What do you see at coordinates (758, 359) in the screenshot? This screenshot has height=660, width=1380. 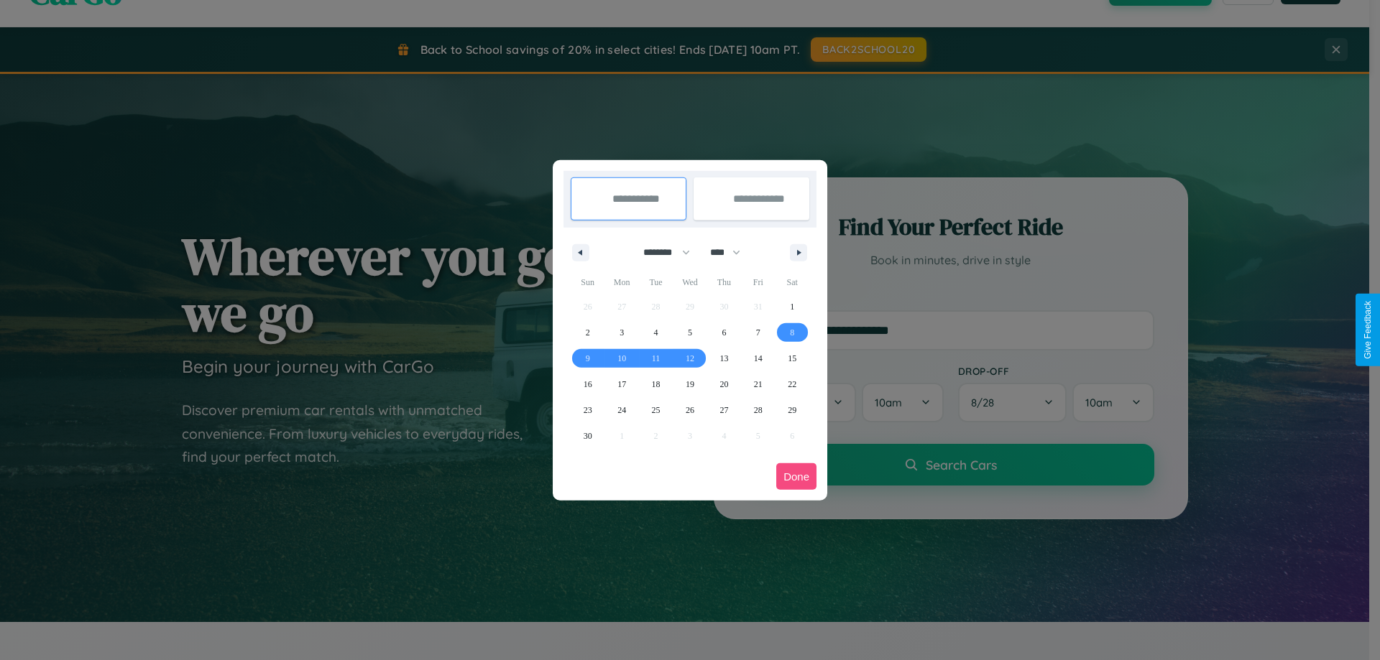 I see `span: 14` at bounding box center [758, 359].